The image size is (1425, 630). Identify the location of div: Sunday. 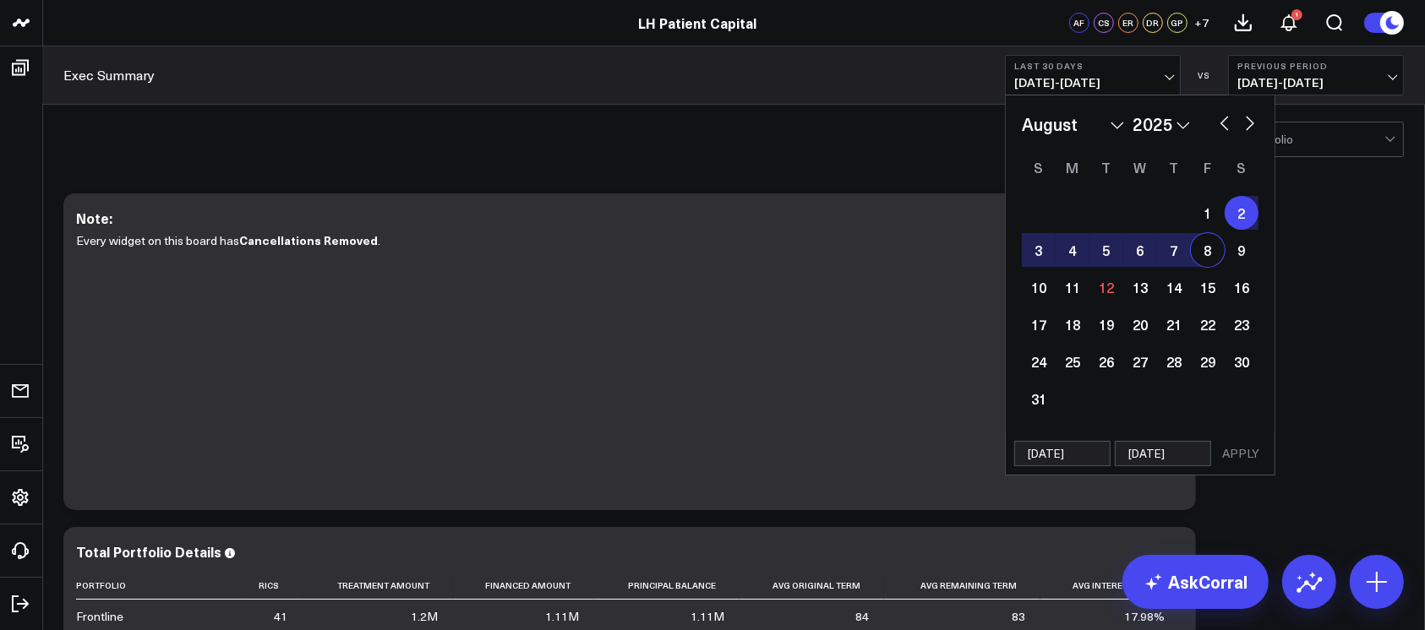
(1038, 167).